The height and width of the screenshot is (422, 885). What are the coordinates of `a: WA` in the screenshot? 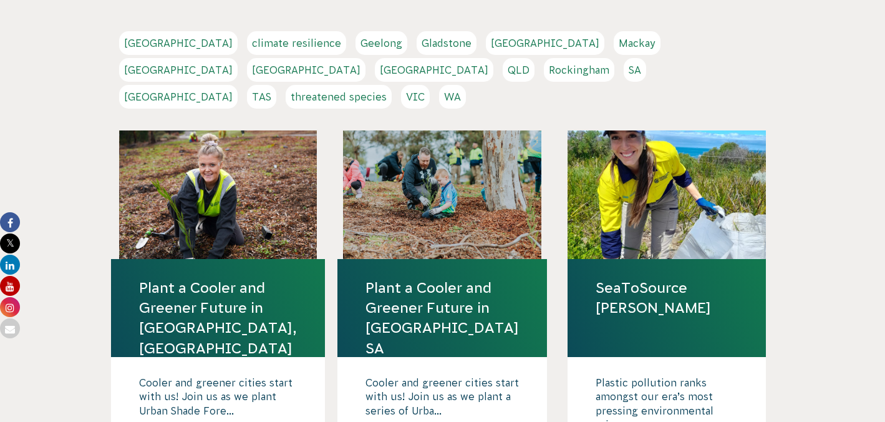 It's located at (452, 97).